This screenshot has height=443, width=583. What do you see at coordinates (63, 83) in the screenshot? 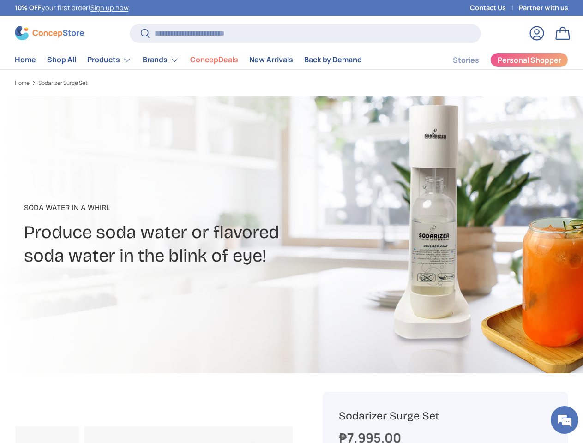
I see `a: Sodarizer Surge Set` at bounding box center [63, 83].